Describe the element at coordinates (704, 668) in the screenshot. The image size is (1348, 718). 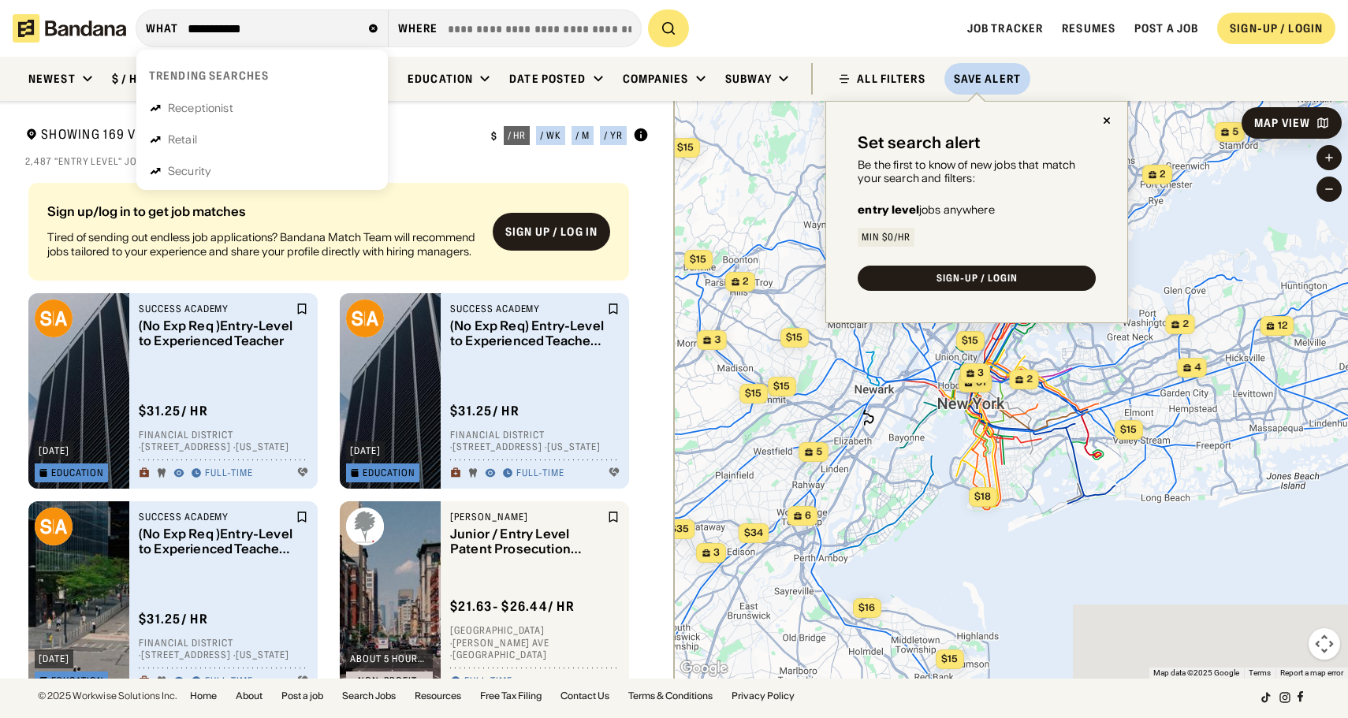
I see `img: Google` at that location.